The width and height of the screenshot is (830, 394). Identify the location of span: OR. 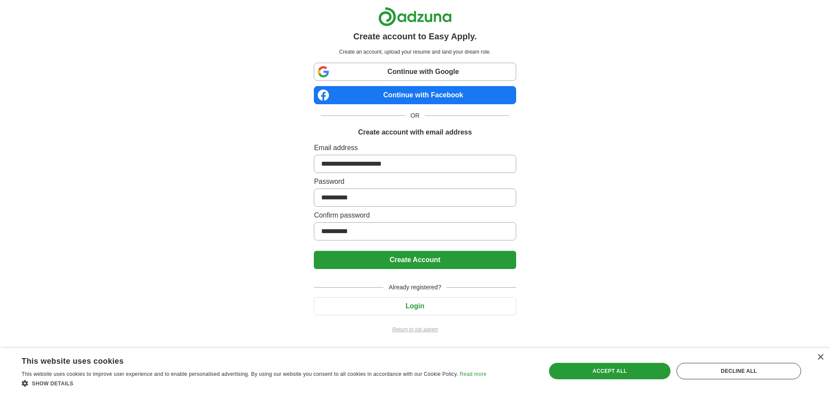
(415, 115).